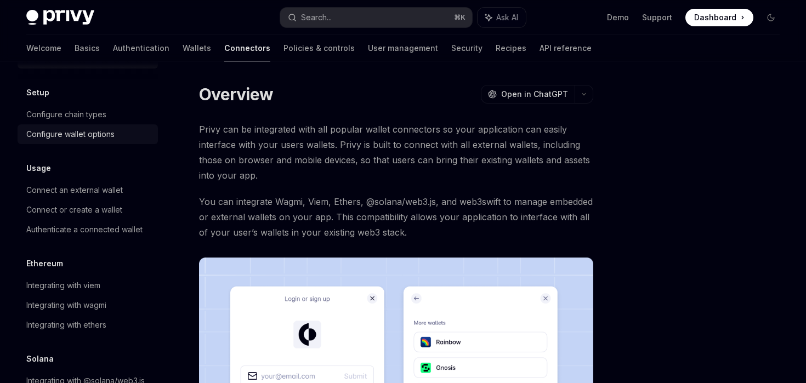 The height and width of the screenshot is (383, 806). I want to click on a: Wallets, so click(197, 48).